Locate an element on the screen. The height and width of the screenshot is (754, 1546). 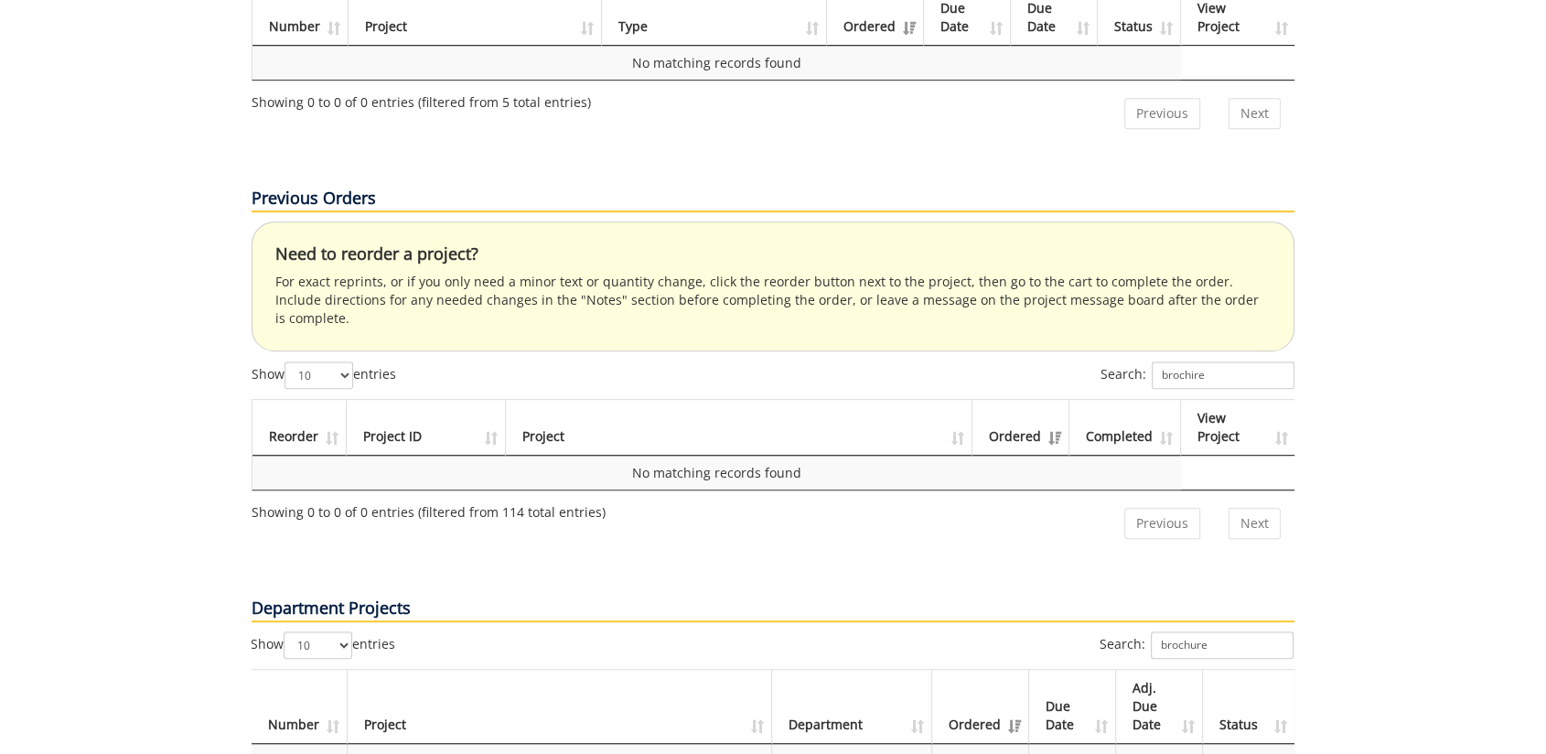
th: Reorder: activate to sort column ascending is located at coordinates (299, 427).